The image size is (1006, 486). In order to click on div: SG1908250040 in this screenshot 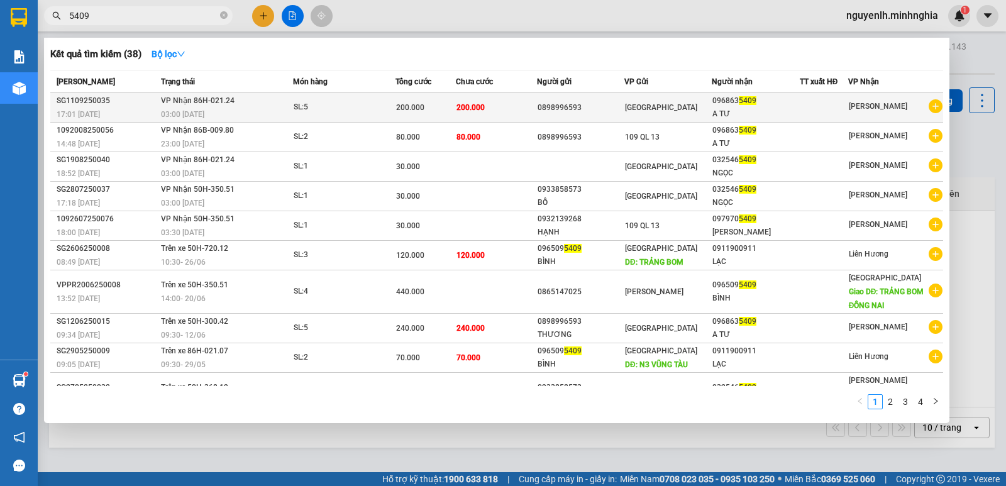, I will do `click(107, 160)`.